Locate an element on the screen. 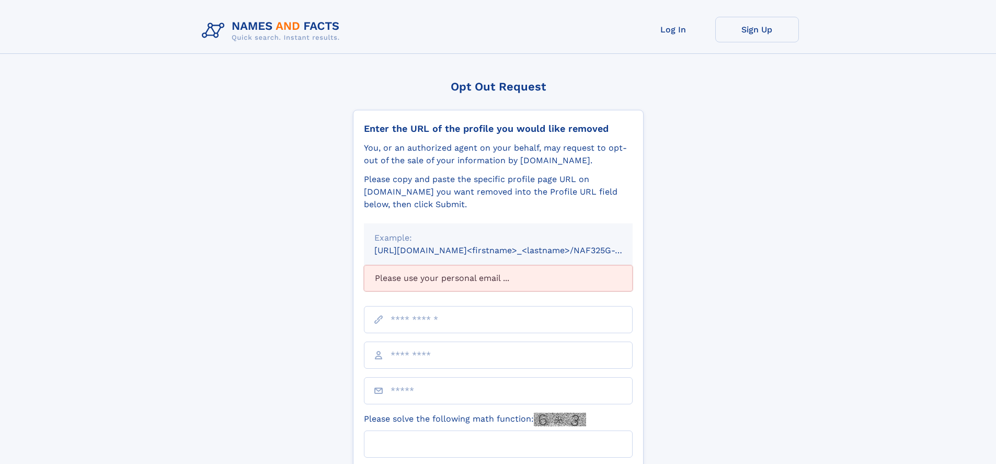  a: Sign Up is located at coordinates (757, 29).